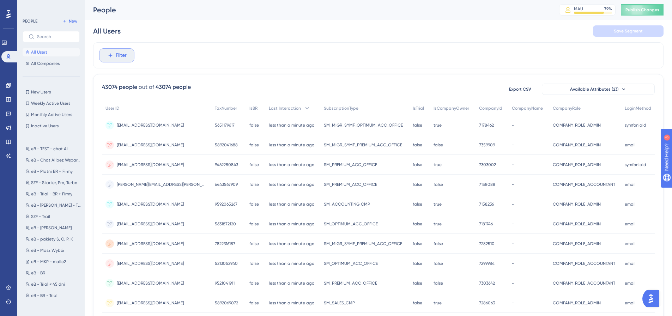 Image resolution: width=672 pixels, height=316 pixels. I want to click on button: Available Attributes (23), so click(598, 89).